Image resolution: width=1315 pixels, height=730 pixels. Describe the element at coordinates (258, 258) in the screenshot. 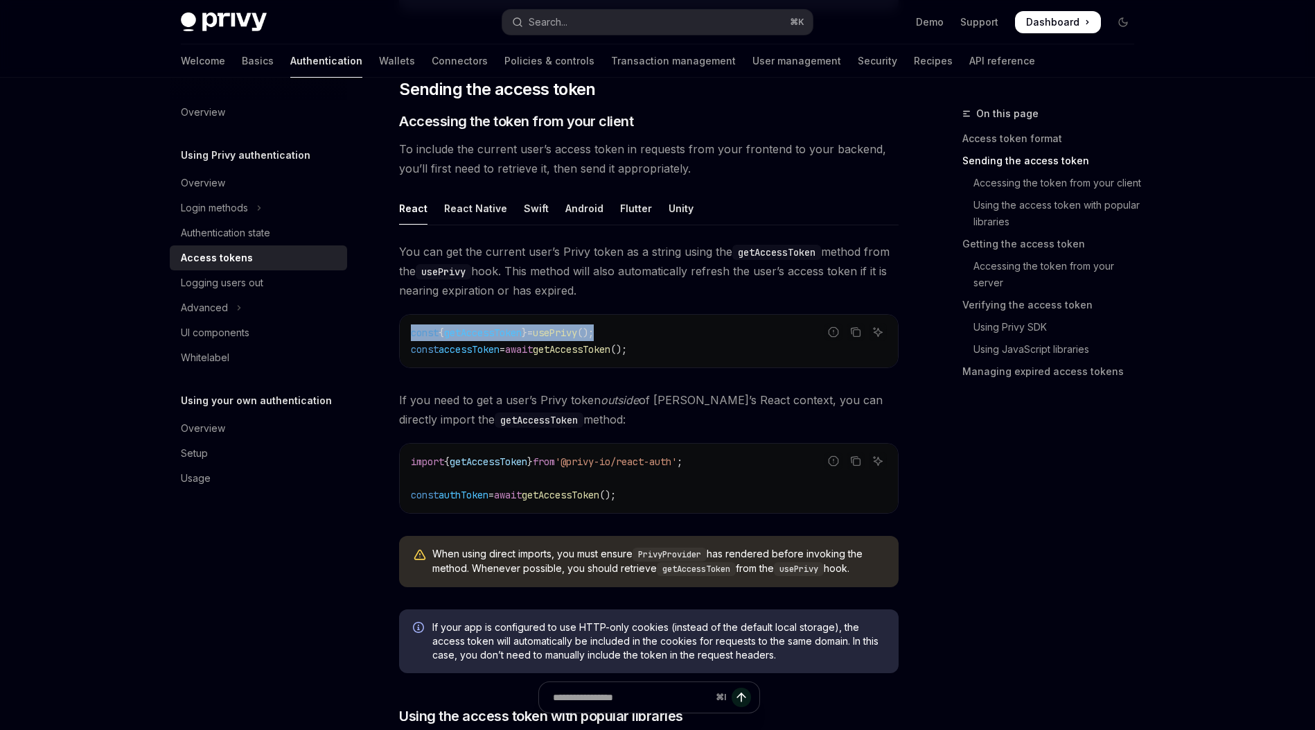

I see `a: Access tokens` at that location.